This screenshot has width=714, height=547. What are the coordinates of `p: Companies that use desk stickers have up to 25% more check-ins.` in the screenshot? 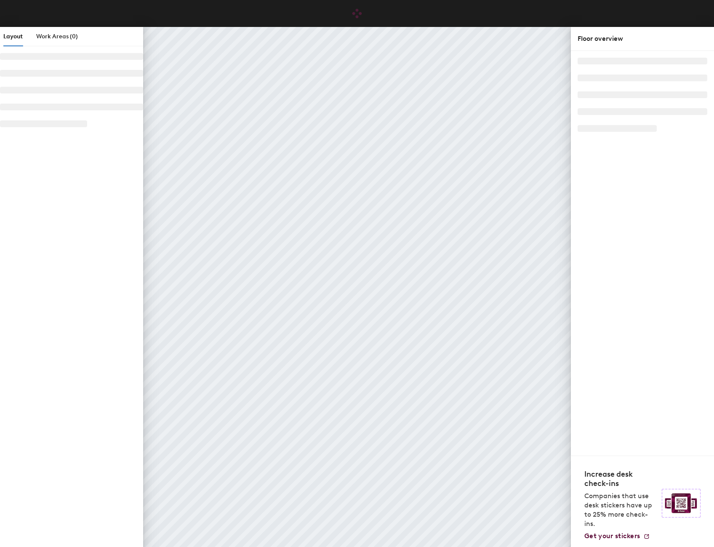 It's located at (621, 510).